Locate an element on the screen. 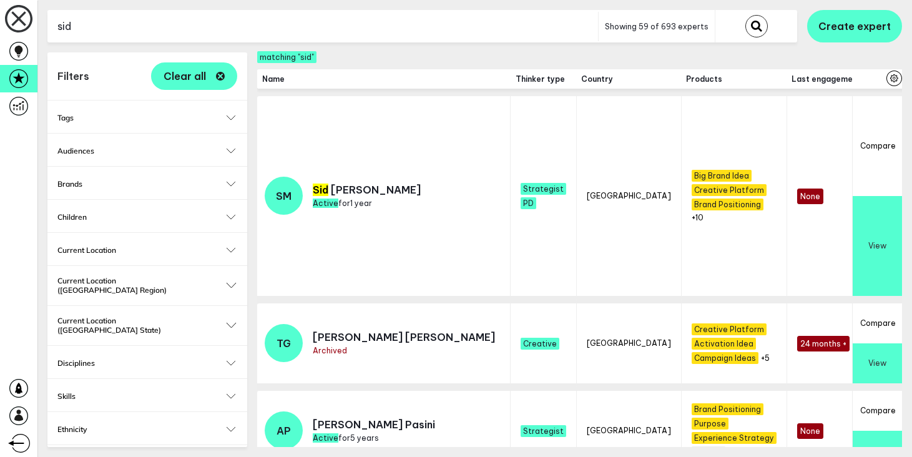 This screenshot has height=457, width=912. h2: Tags is located at coordinates (147, 117).